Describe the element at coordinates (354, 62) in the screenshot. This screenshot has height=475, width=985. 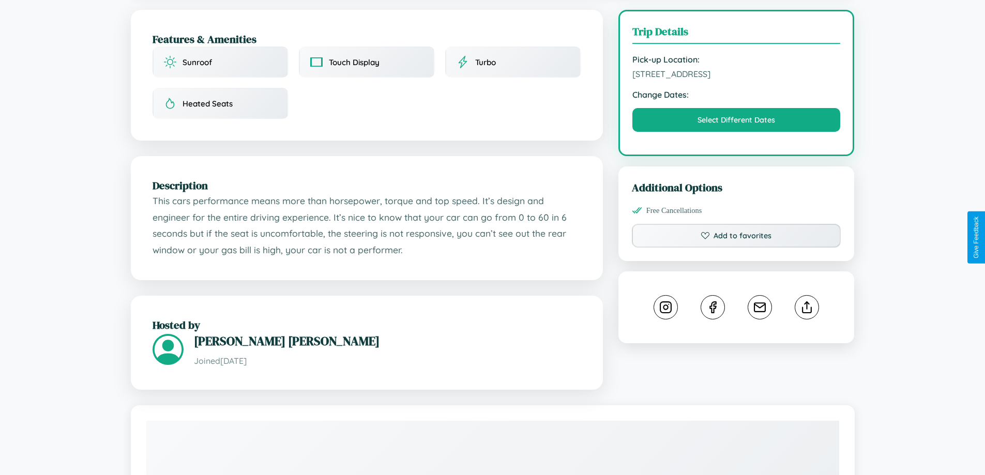
I see `span: Touch Display` at that location.